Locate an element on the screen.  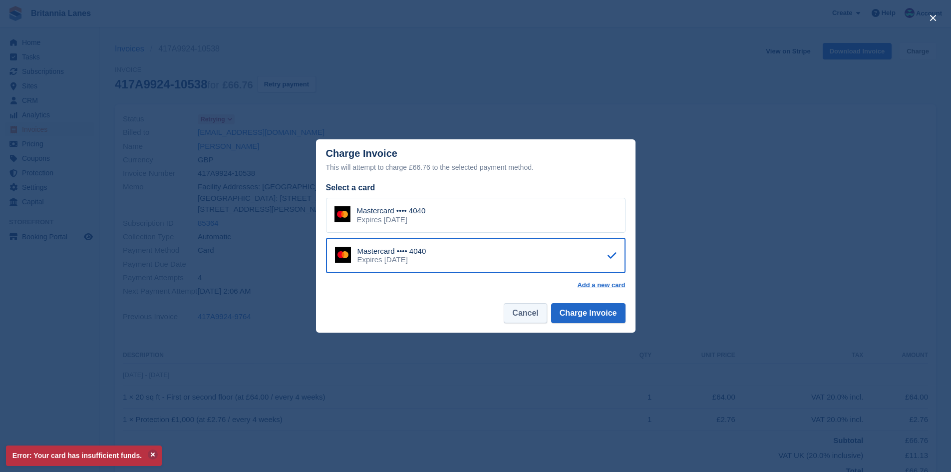
p: Error: Your card has insufficient funds. is located at coordinates (84, 455).